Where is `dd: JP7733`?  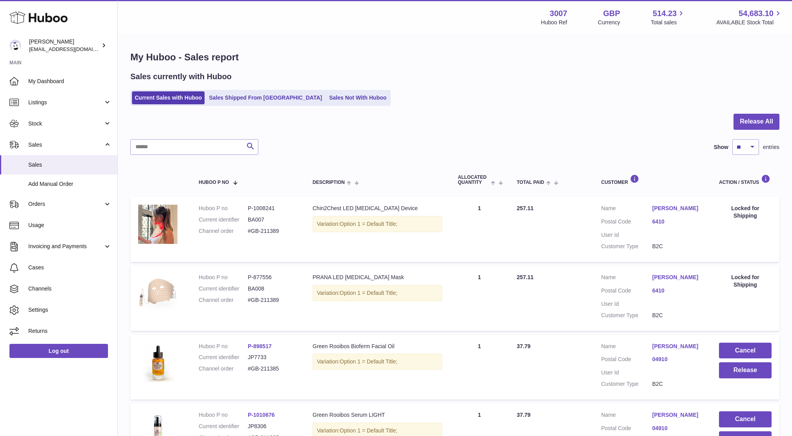 dd: JP7733 is located at coordinates (272, 358).